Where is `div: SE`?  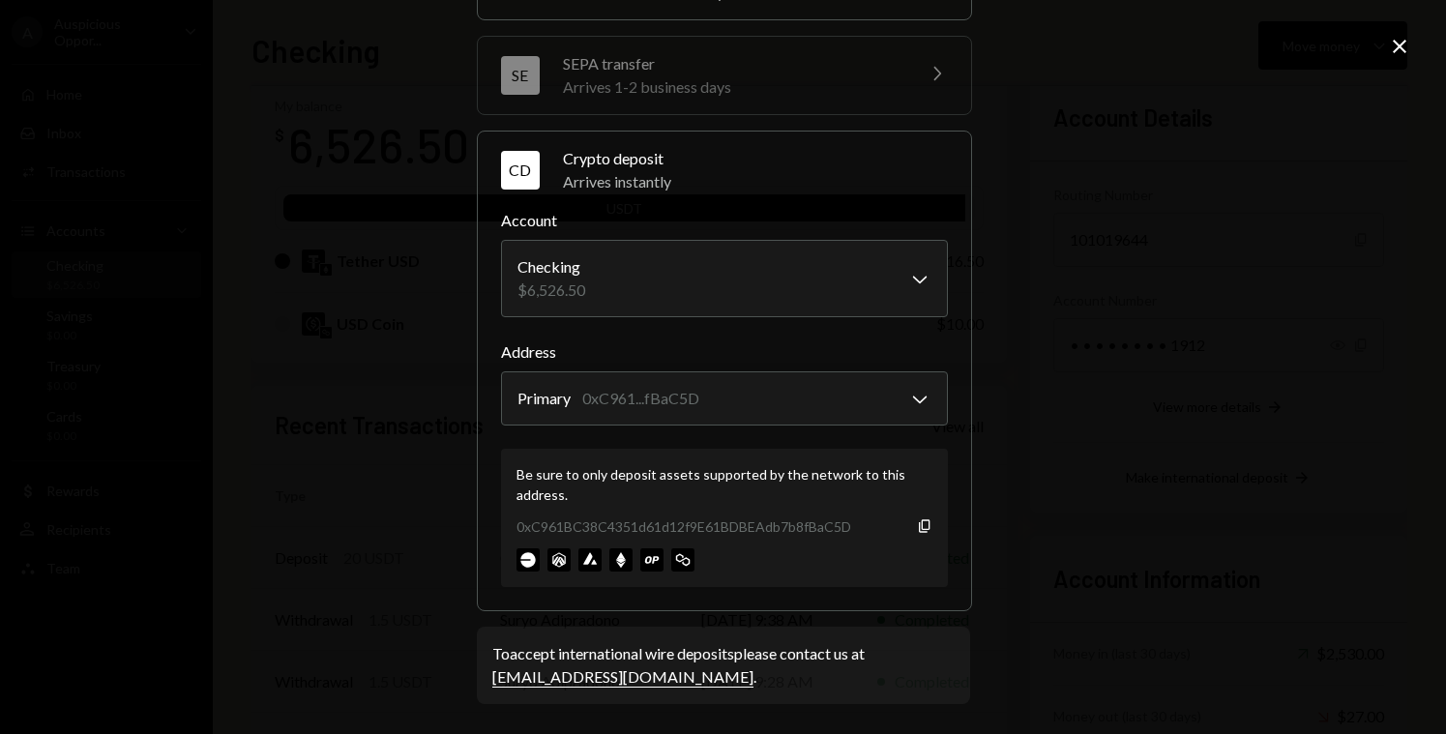
div: SE is located at coordinates (520, 75).